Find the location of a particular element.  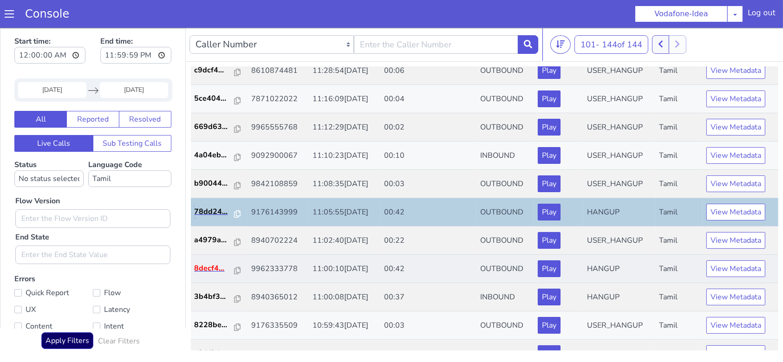

label: Latency is located at coordinates (132, 282).